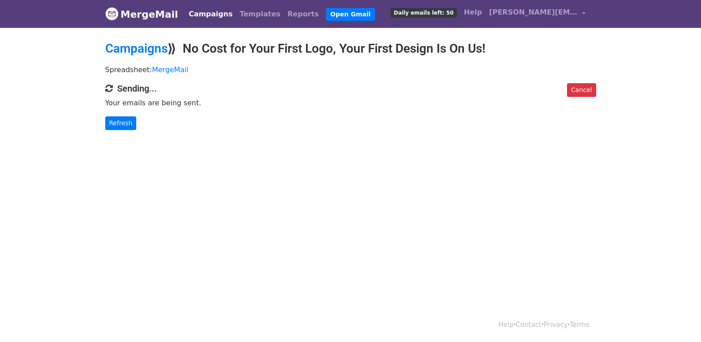  I want to click on p: Spreadsheet:, so click(351, 69).